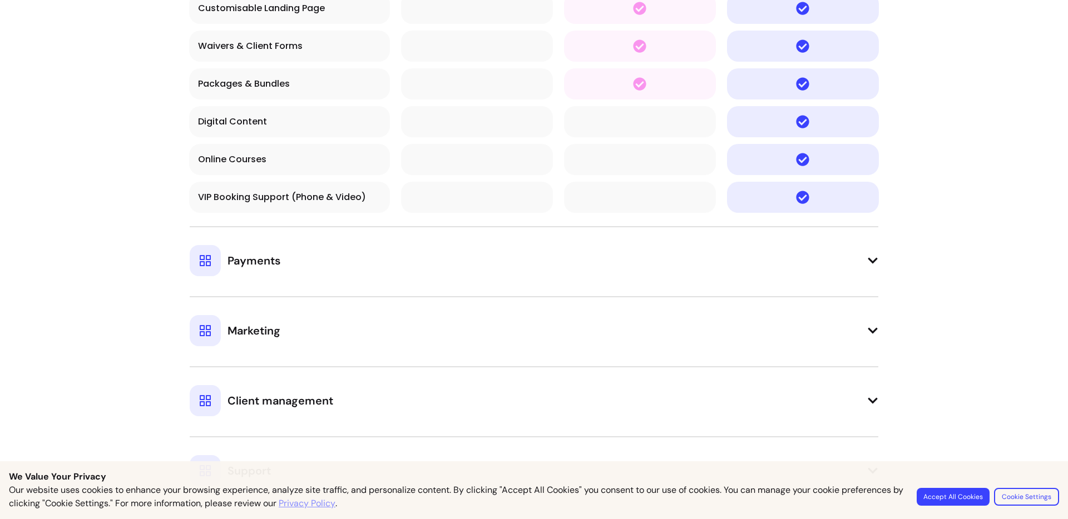  Describe the element at coordinates (307, 504) in the screenshot. I see `a: Privacy Policy` at that location.